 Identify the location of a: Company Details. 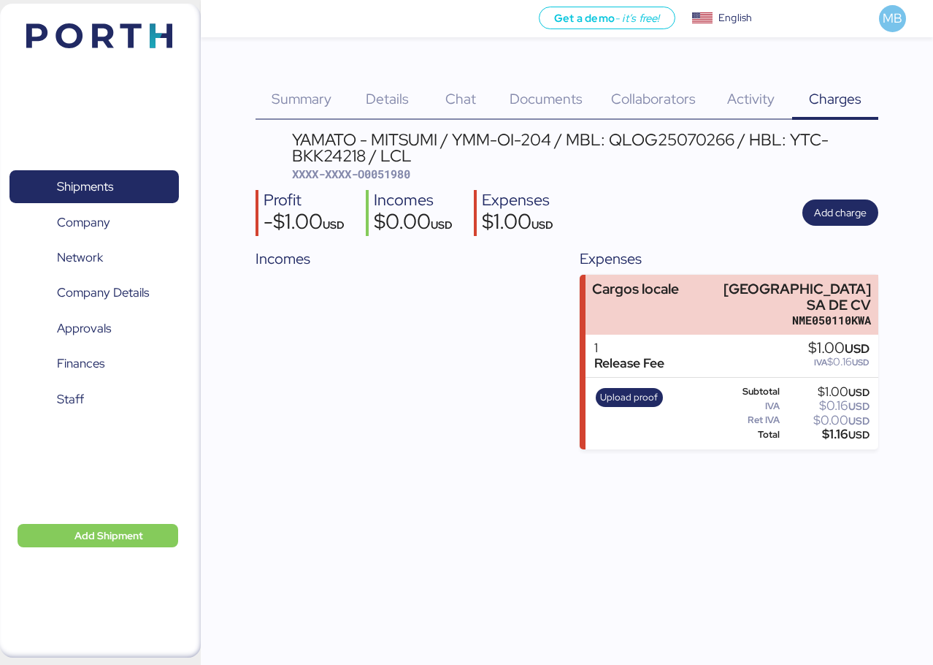
(94, 293).